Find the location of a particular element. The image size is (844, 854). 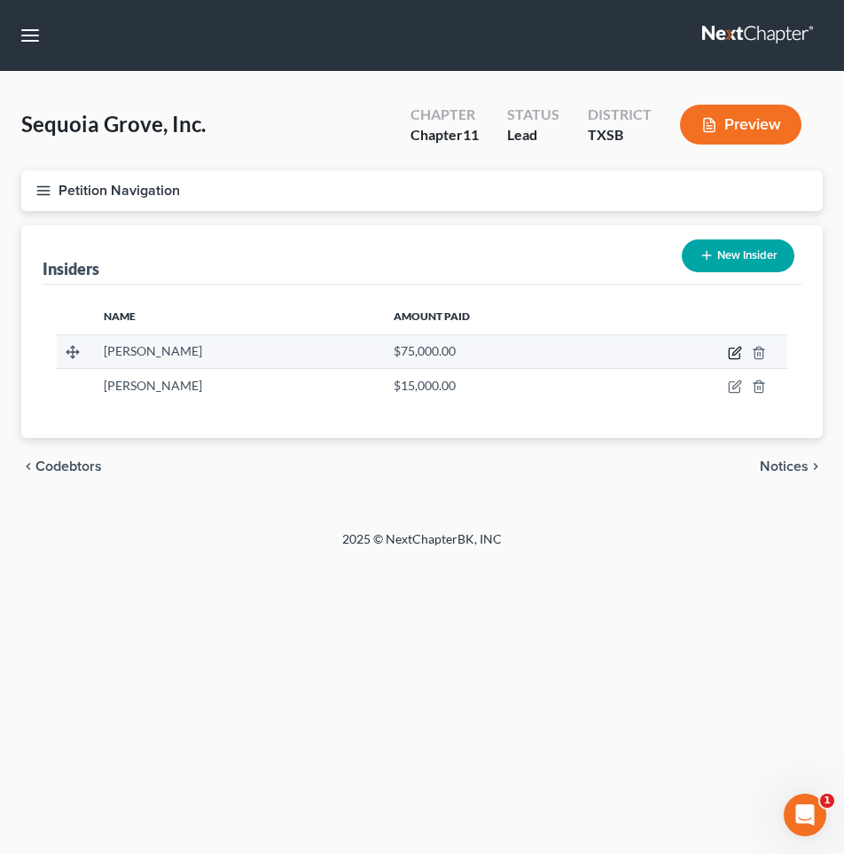

span: Name is located at coordinates (120, 316).